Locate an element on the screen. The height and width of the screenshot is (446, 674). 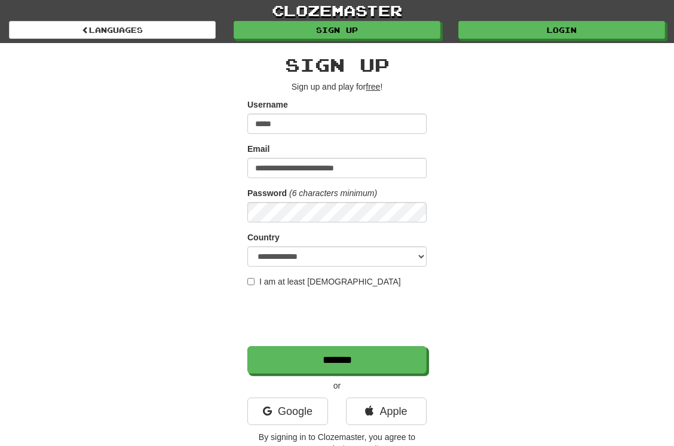
em: (6 characters minimum) is located at coordinates (333, 193).